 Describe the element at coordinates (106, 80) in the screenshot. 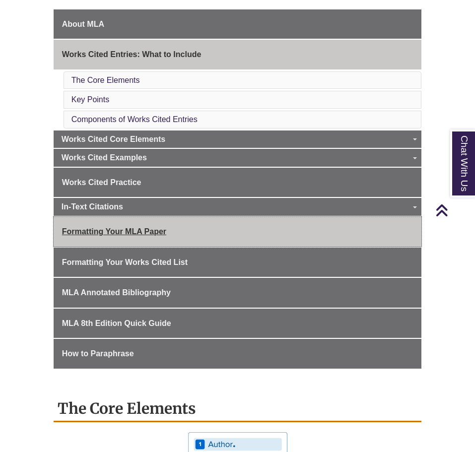

I see `a: The Core Elements` at that location.